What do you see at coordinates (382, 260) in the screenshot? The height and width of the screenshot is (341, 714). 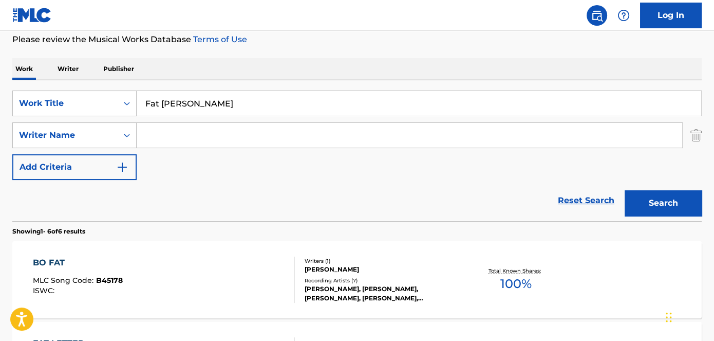 I see `div: Writers ( 1 )` at bounding box center [382, 260].